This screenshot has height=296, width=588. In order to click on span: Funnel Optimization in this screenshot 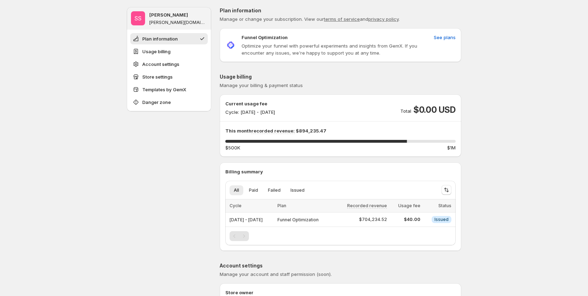, I will do `click(298, 219)`.